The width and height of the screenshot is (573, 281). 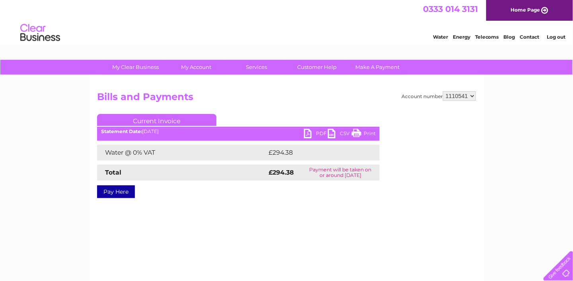 What do you see at coordinates (113, 172) in the screenshot?
I see `strong: Total` at bounding box center [113, 172].